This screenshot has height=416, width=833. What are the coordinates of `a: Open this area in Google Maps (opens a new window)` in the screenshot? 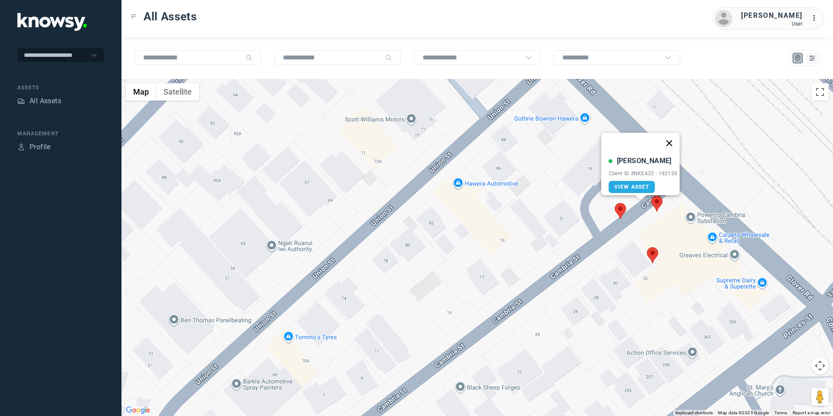 It's located at (138, 411).